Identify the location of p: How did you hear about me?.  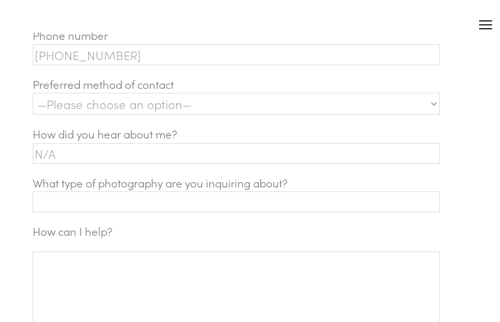
(259, 150).